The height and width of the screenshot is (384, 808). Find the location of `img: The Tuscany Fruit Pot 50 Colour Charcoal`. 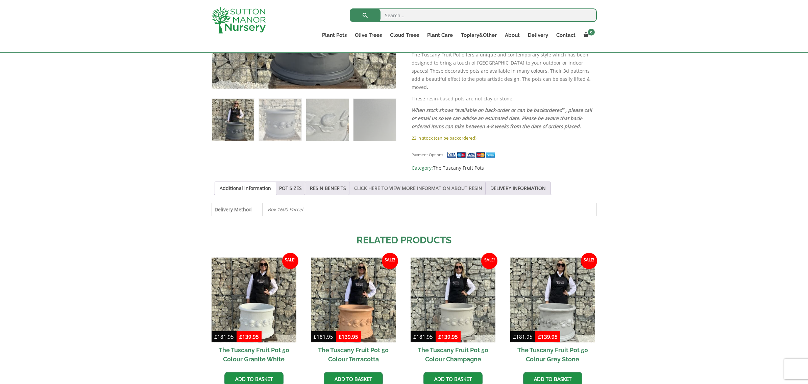

img: The Tuscany Fruit Pot 50 Colour Charcoal is located at coordinates (233, 120).